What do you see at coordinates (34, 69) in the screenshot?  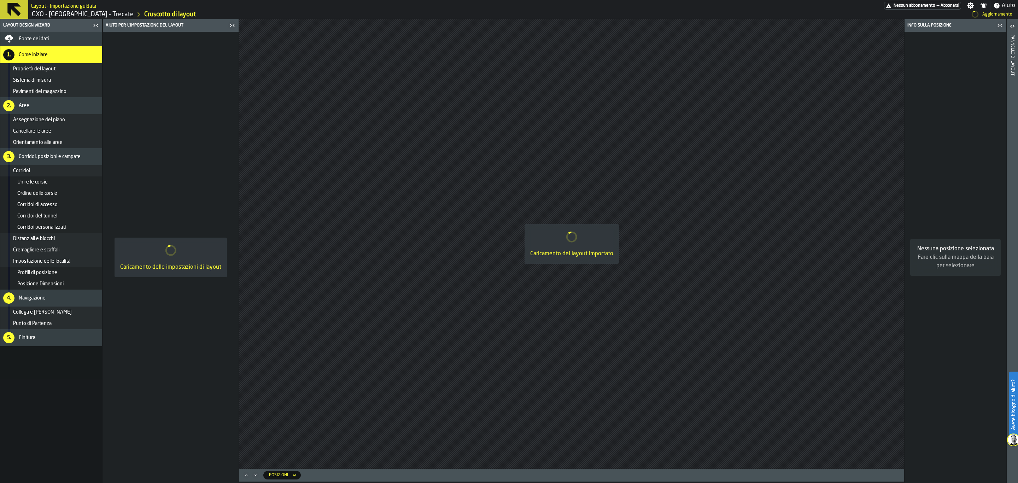 I see `span: Proprietà del layout` at bounding box center [34, 69].